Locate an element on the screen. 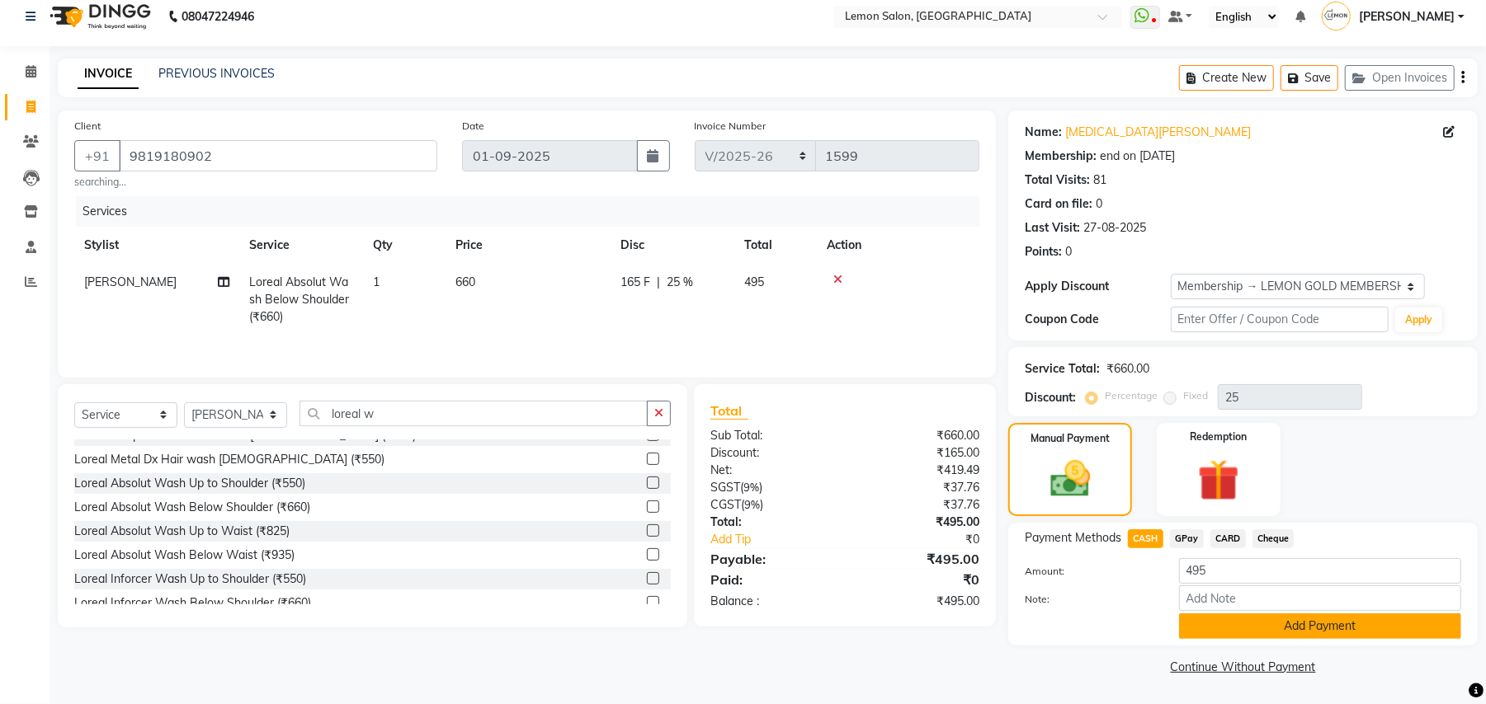 This screenshot has width=1486, height=704. button: Open Invoices is located at coordinates (1399, 78).